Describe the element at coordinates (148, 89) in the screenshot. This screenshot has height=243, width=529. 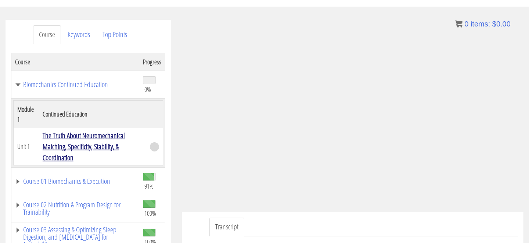
I see `span: 0%` at that location.